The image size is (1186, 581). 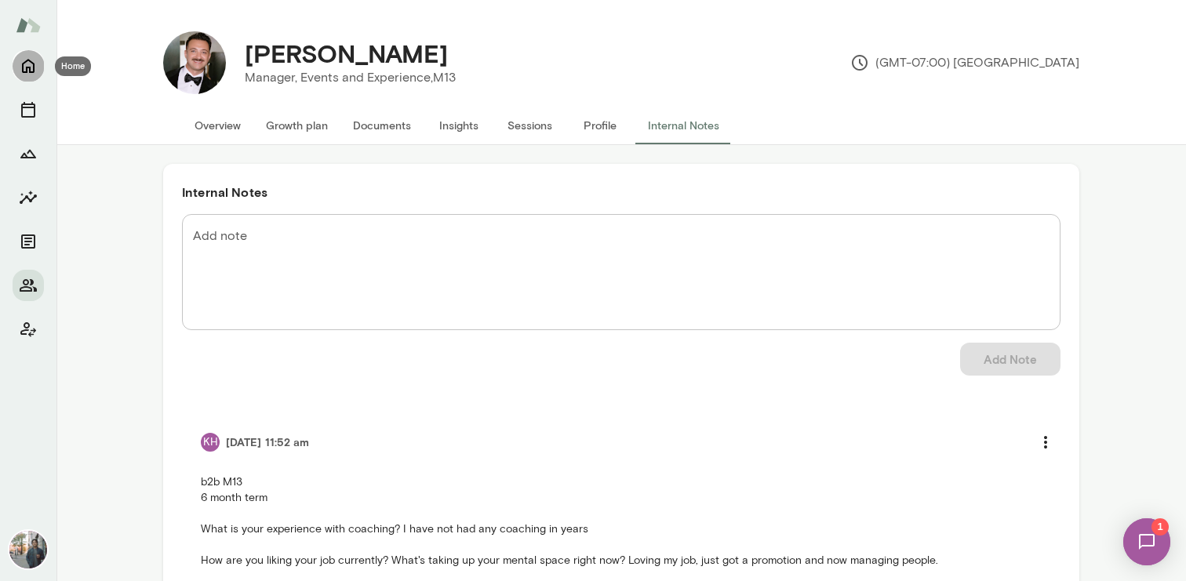 What do you see at coordinates (350, 78) in the screenshot?
I see `p: Manager, Events and Experience, M13` at bounding box center [350, 78].